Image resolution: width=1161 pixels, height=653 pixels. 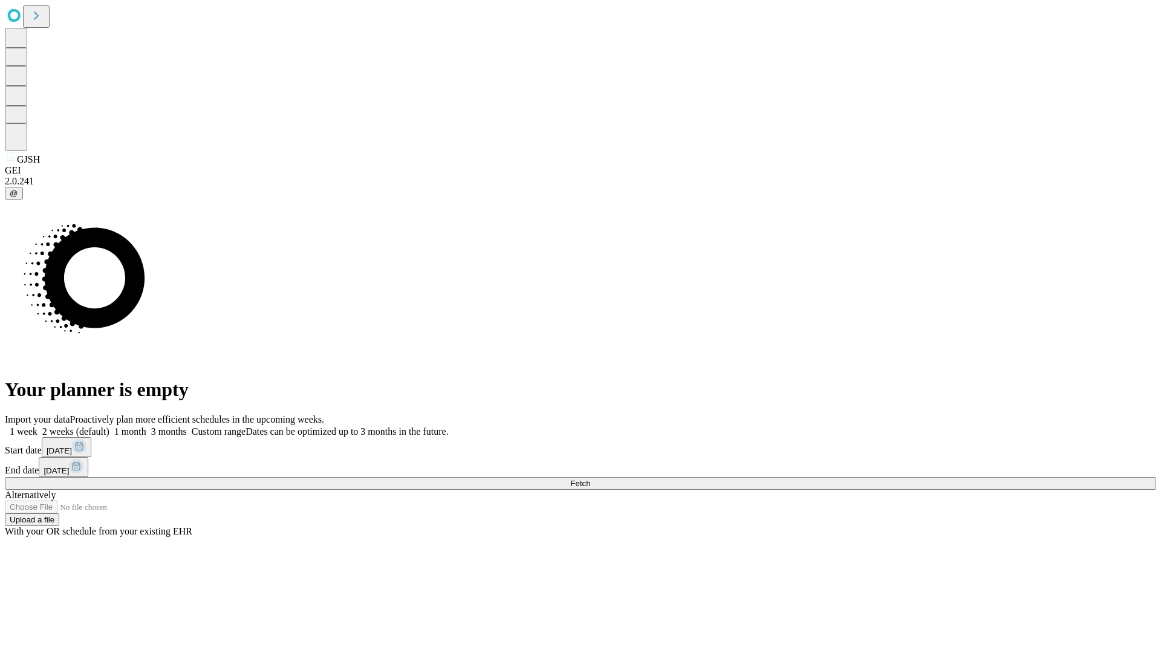 What do you see at coordinates (169, 431) in the screenshot?
I see `span: 3 months` at bounding box center [169, 431].